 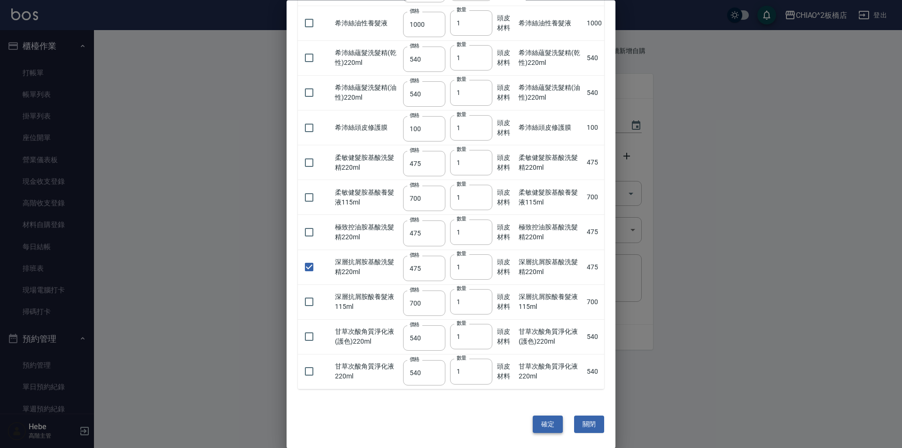 I want to click on button: 確定, so click(x=548, y=424).